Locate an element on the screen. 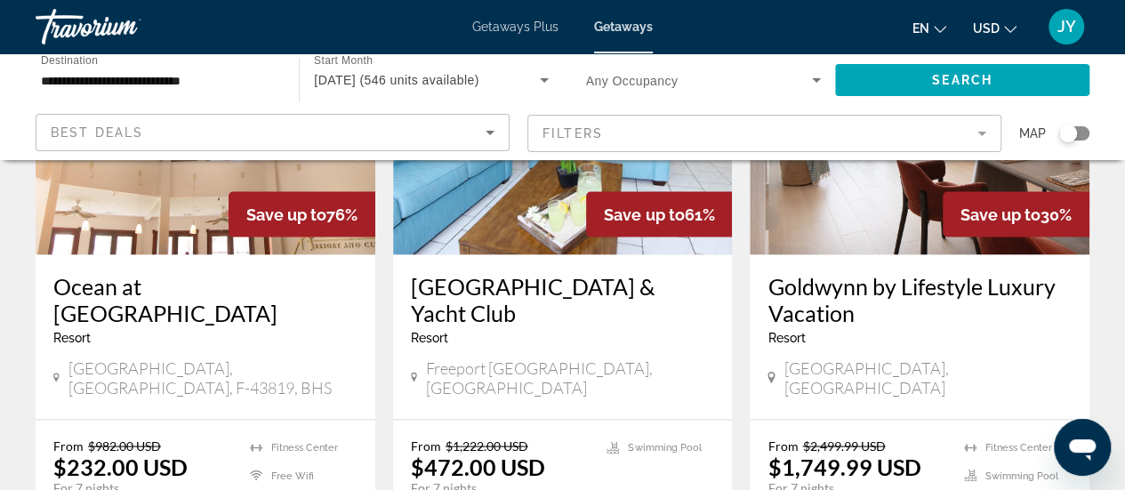  span: USD is located at coordinates (986, 28).